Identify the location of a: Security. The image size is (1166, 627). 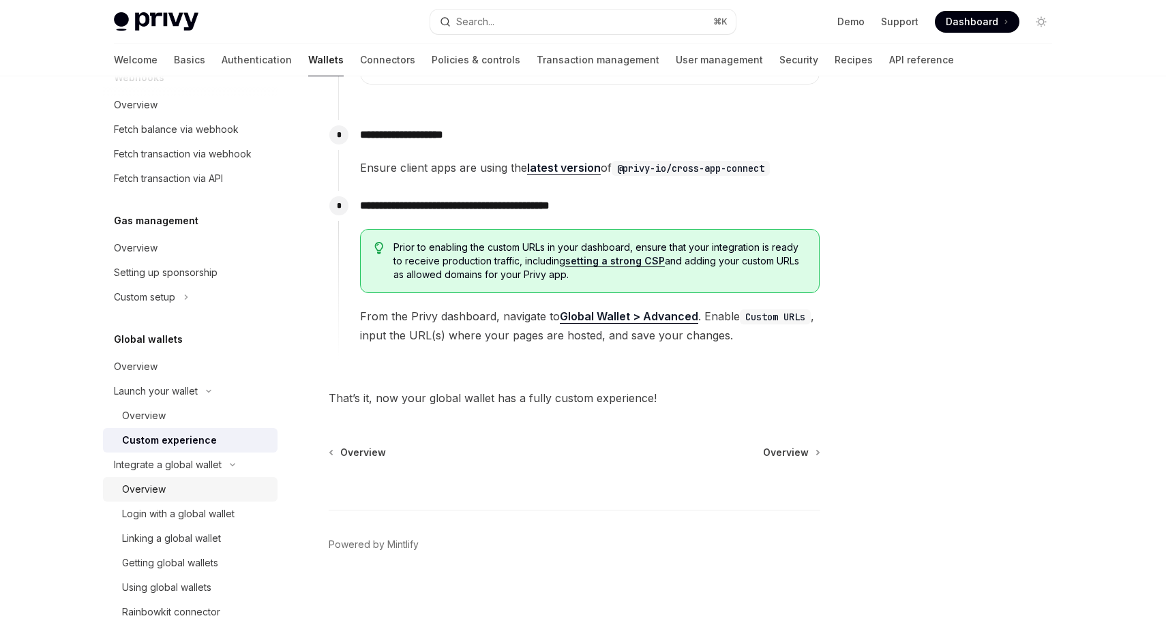
(799, 60).